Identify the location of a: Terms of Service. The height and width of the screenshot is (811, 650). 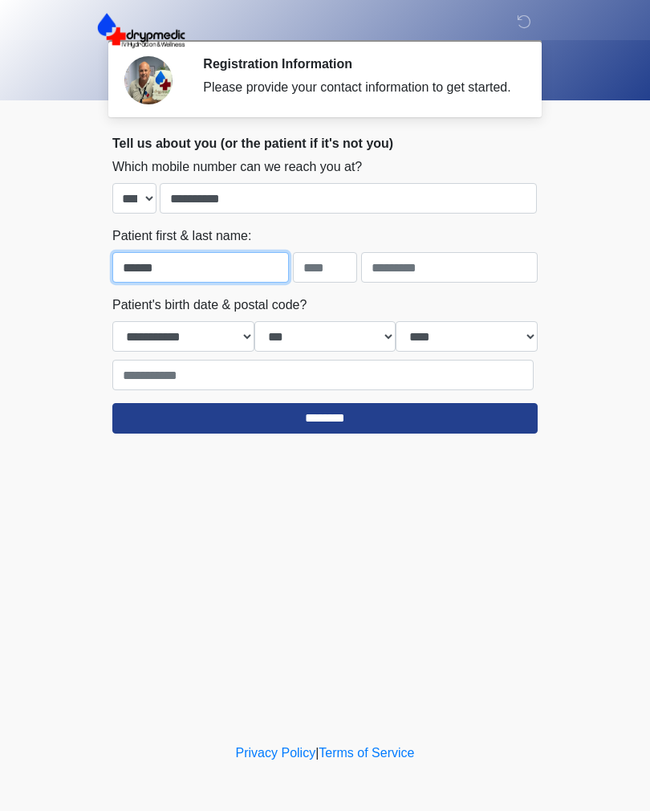
(366, 752).